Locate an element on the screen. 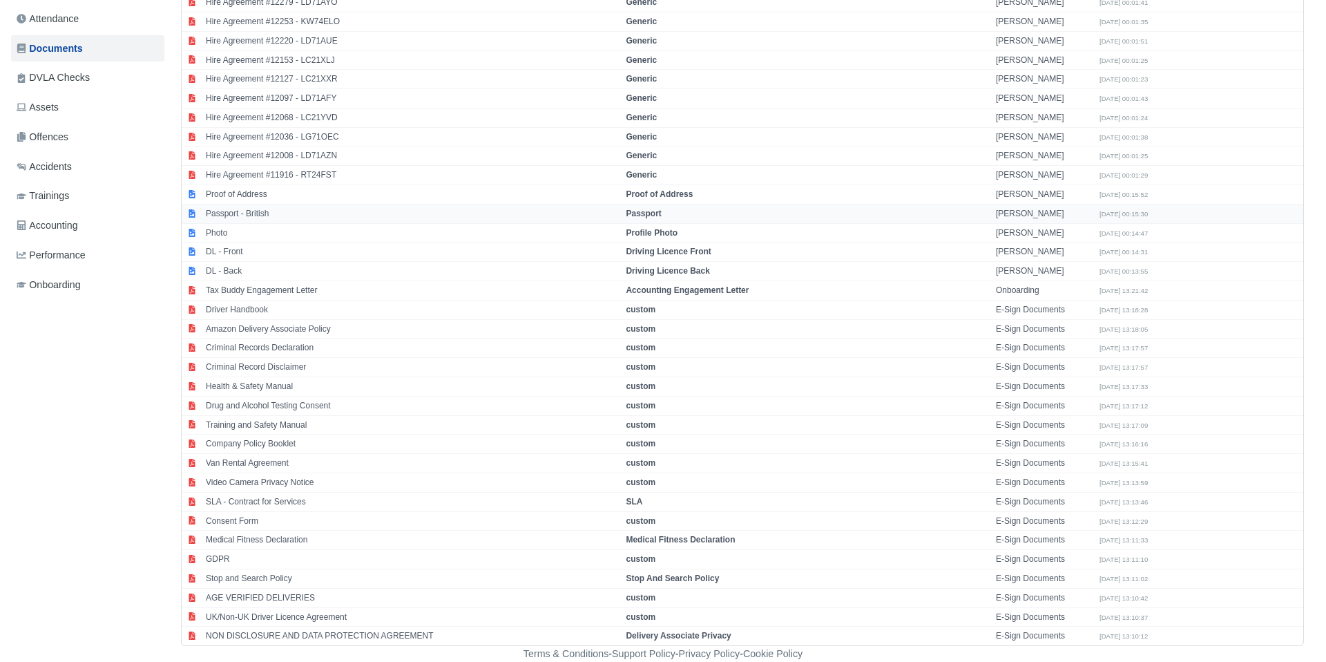  td: Medical Fitness Declaration is located at coordinates (412, 540).